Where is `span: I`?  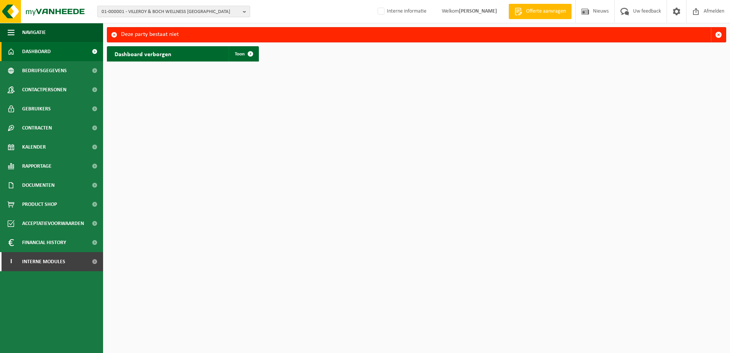 span: I is located at coordinates (11, 262).